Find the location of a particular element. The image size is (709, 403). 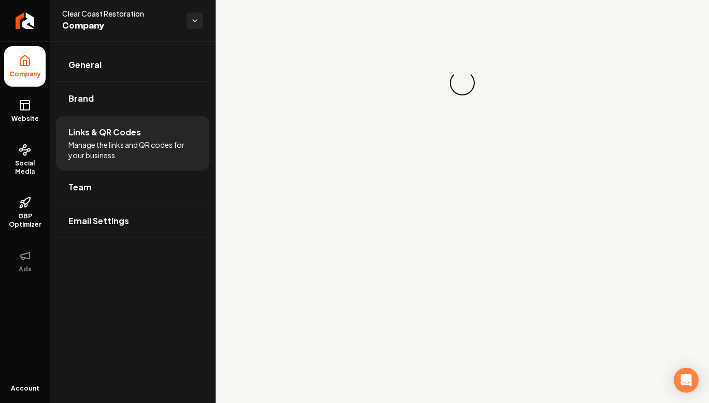

span: GBP Optimizer is located at coordinates (25, 220).